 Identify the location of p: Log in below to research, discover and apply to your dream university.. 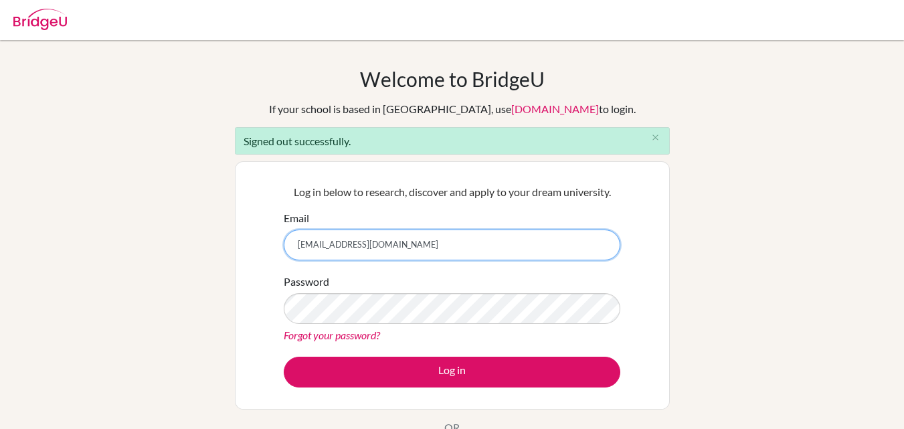
(452, 192).